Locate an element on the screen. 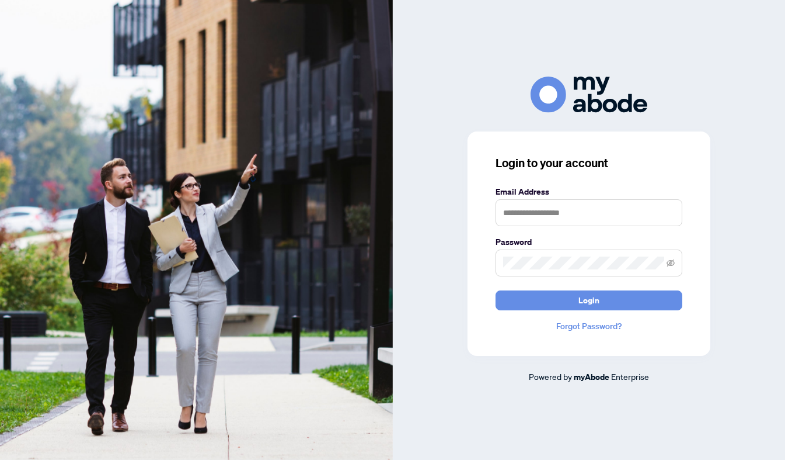 This screenshot has width=785, height=460. button: Login is located at coordinates (589, 300).